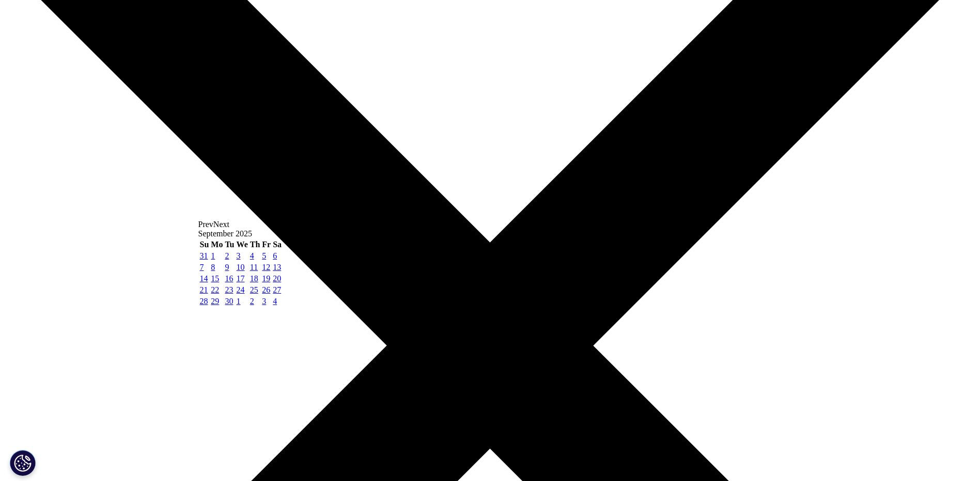  Describe the element at coordinates (221, 224) in the screenshot. I see `a: Next` at that location.